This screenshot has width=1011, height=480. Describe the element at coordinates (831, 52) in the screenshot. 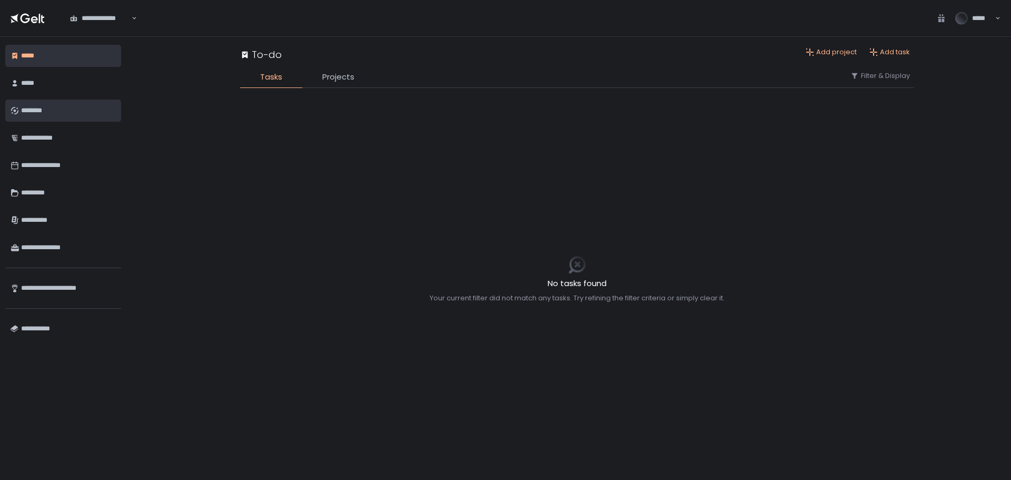

I see `div: Add project` at that location.